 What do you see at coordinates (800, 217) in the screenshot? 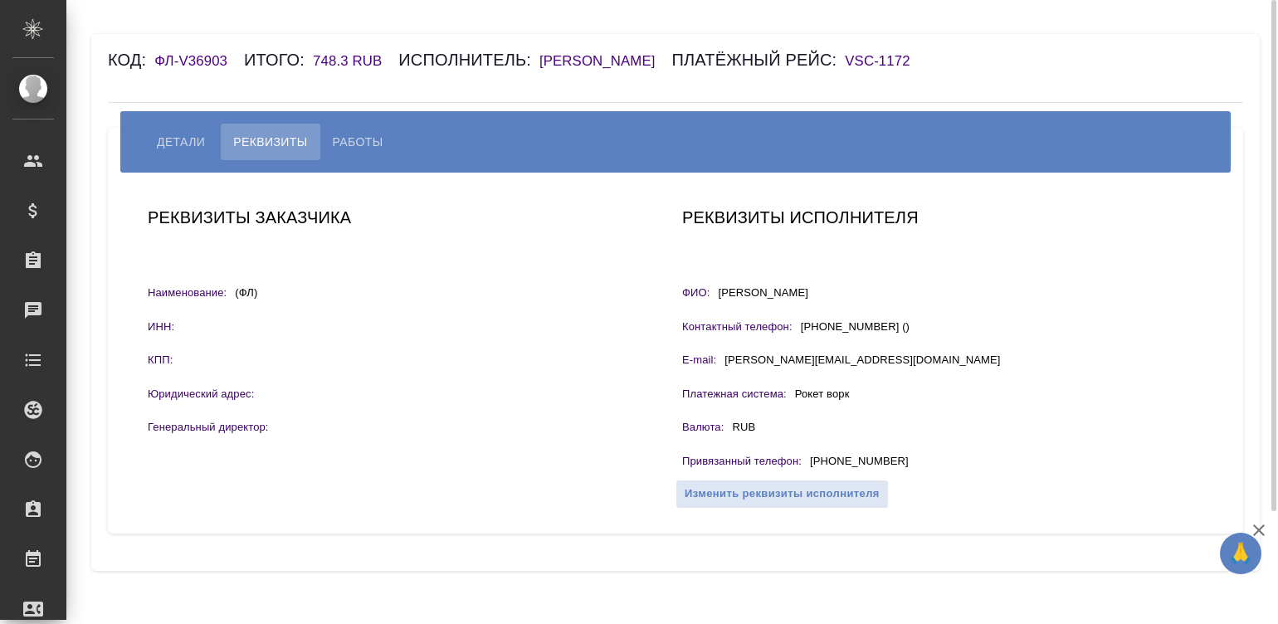
I see `h6: Реквизиты исполнителя` at bounding box center [800, 217].